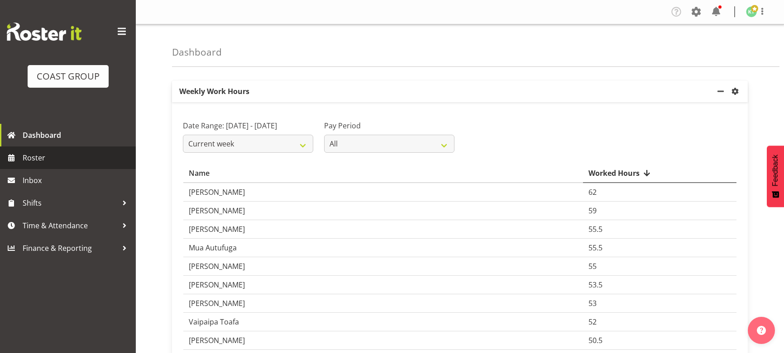 The height and width of the screenshot is (353, 784). Describe the element at coordinates (70, 203) in the screenshot. I see `span: Shifts` at that location.